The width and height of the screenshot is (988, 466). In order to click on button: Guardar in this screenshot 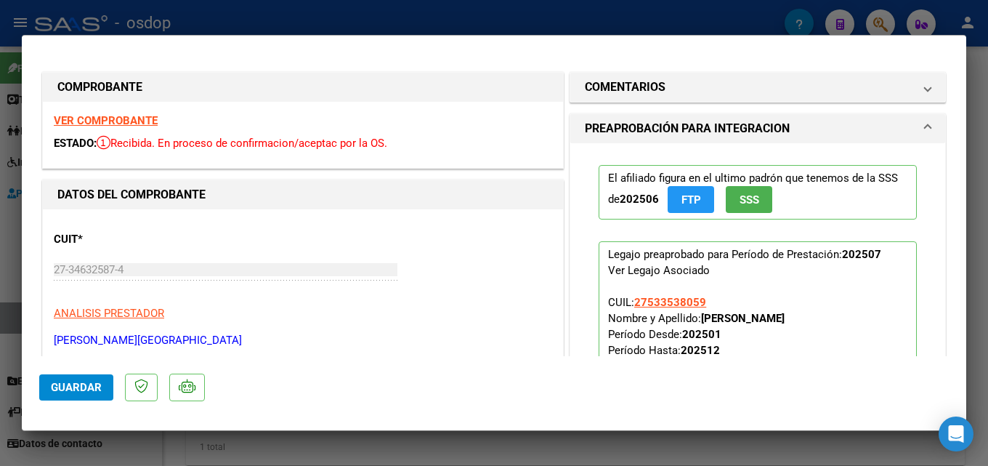, I will do `click(76, 387)`.